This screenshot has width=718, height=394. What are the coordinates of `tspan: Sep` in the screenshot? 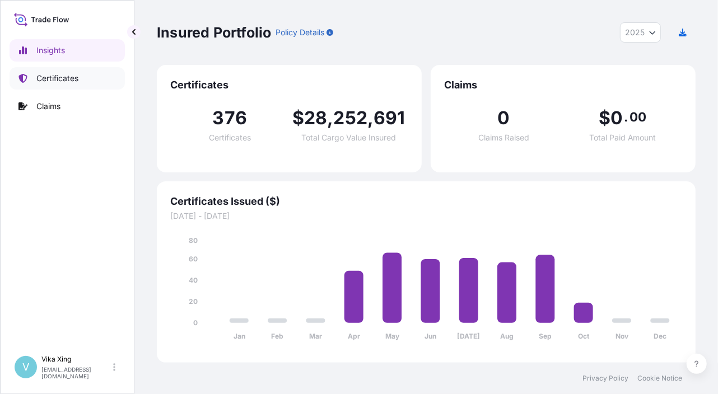 It's located at (545, 336).